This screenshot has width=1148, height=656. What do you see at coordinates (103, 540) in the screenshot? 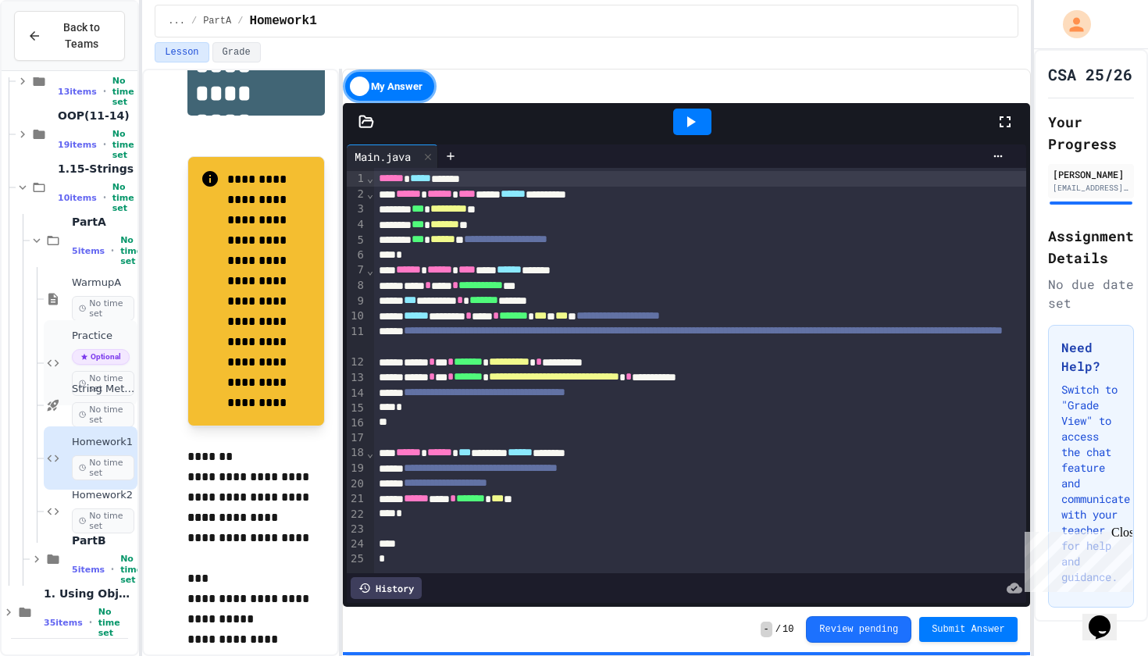
I see `span: PartB` at bounding box center [103, 540].